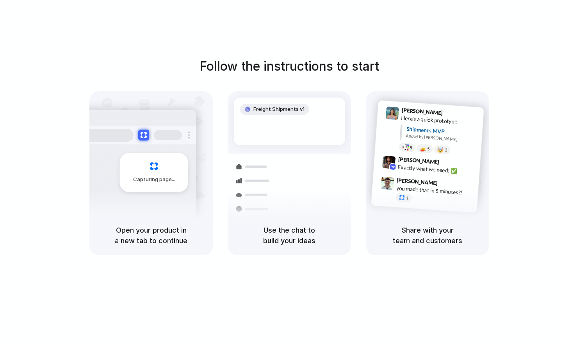  What do you see at coordinates (151, 235) in the screenshot?
I see `h5: Open your product in a new tab to continue` at bounding box center [151, 235].